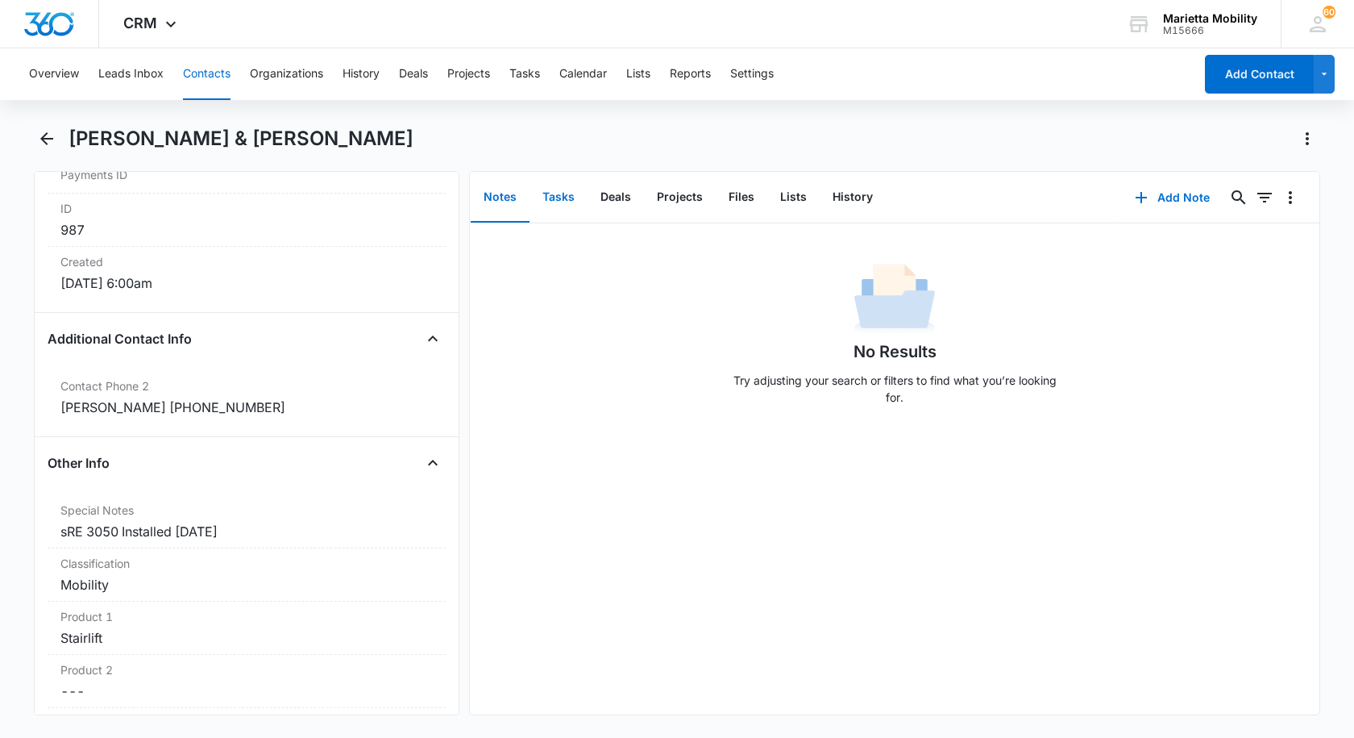  I want to click on button: Calendar, so click(583, 74).